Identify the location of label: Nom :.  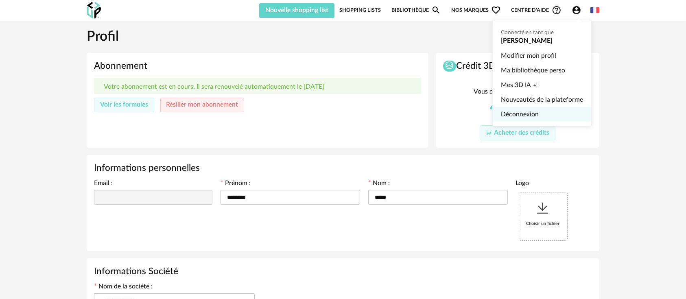
(379, 184).